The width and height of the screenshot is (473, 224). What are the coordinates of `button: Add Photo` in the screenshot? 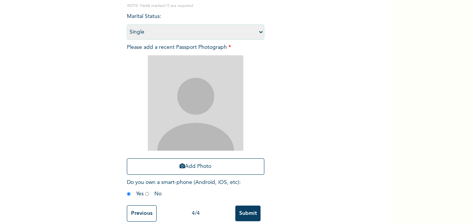 It's located at (196, 167).